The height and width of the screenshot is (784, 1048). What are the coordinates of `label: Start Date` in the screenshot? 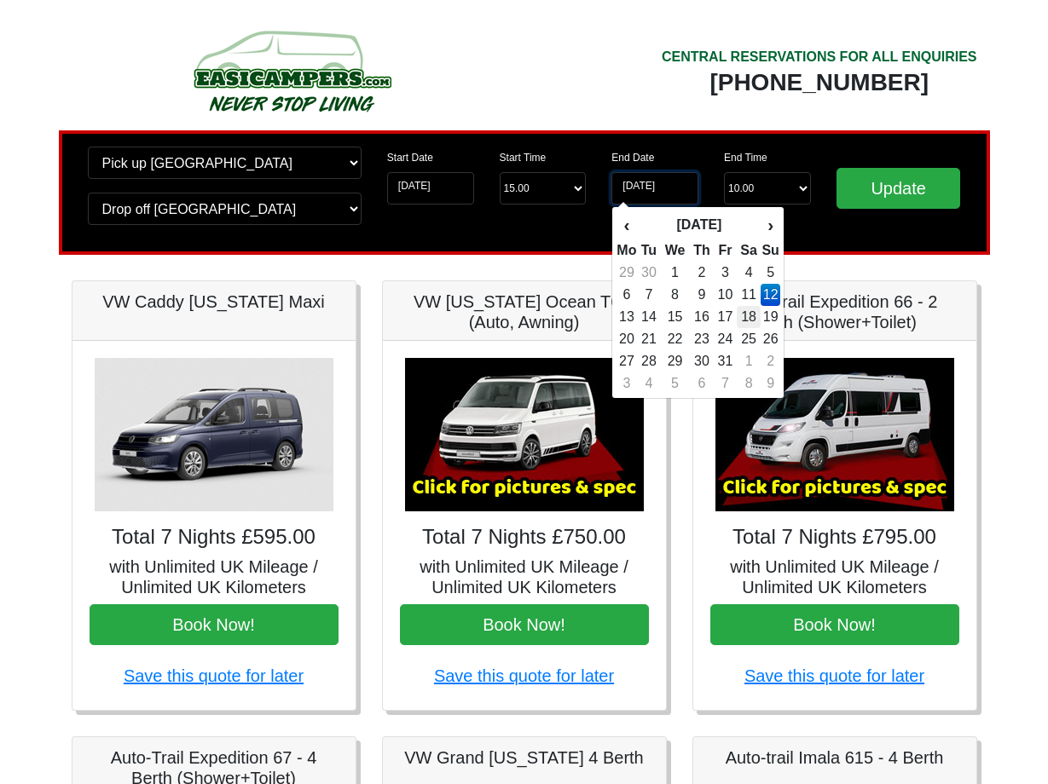 It's located at (410, 158).